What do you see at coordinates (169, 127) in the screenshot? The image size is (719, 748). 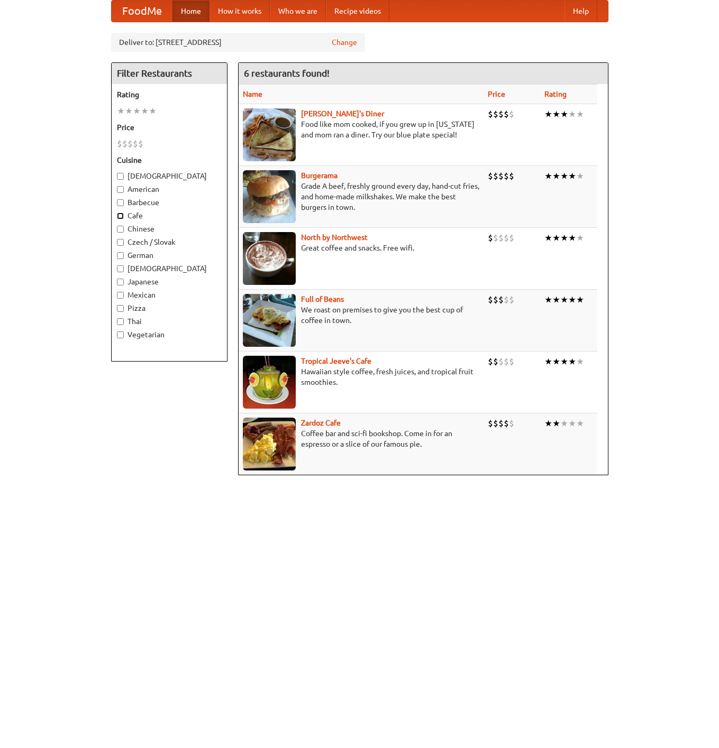 I see `h5: Price` at bounding box center [169, 127].